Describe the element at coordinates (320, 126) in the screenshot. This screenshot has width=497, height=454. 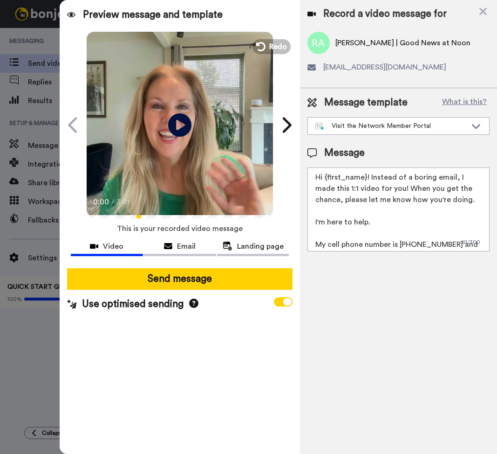
I see `img: nextgen-template.svg` at that location.